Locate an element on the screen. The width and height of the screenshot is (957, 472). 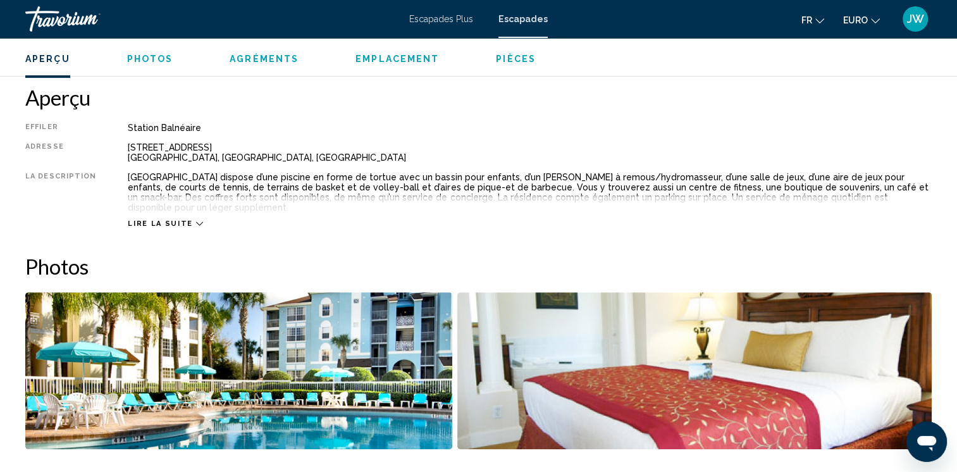
button: Changer la langue is located at coordinates (813, 20).